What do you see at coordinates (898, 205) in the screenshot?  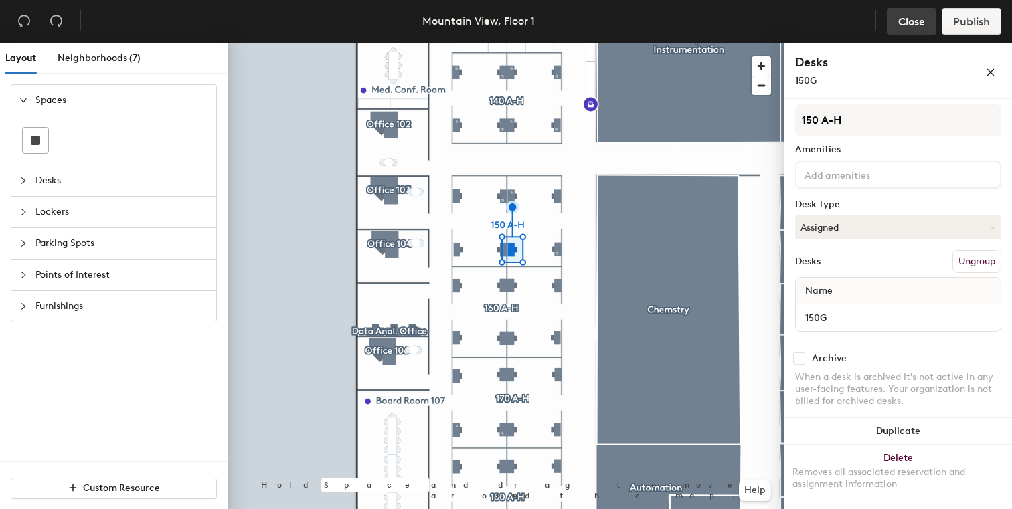 I see `div: Desk Type` at bounding box center [898, 205].